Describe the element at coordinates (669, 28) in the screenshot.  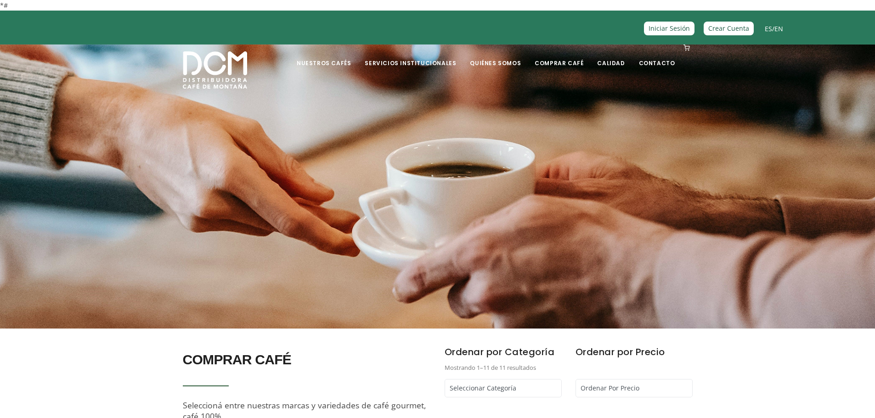
I see `a: Iniciar Sesión` at that location.